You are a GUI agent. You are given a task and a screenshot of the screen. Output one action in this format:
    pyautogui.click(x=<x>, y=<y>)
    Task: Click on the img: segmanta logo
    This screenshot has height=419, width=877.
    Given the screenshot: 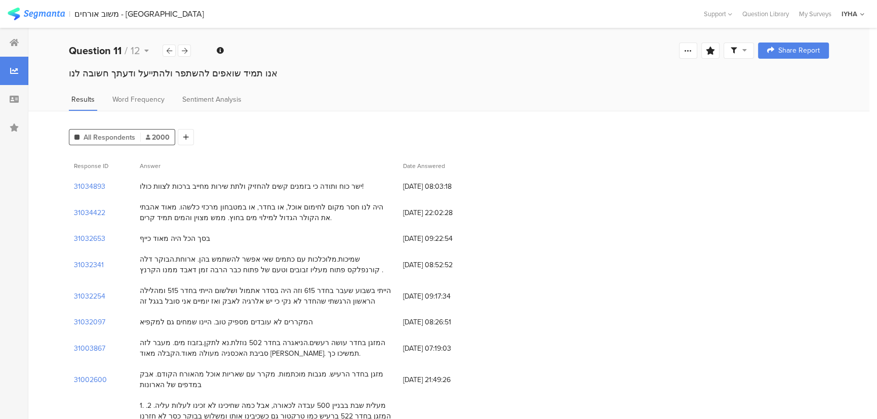 What is the action you would take?
    pyautogui.click(x=36, y=14)
    